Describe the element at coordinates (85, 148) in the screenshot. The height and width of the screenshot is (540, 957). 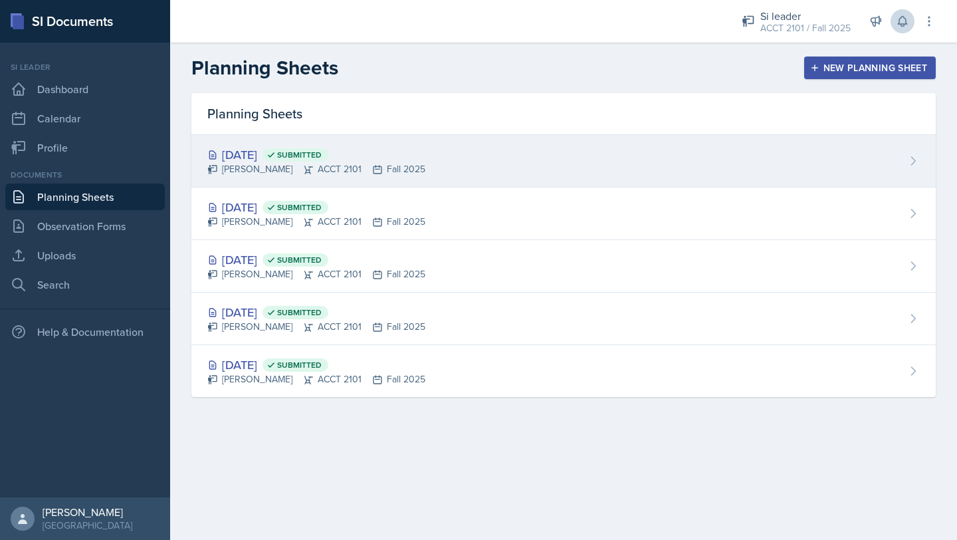
I see `a: Profile` at that location.